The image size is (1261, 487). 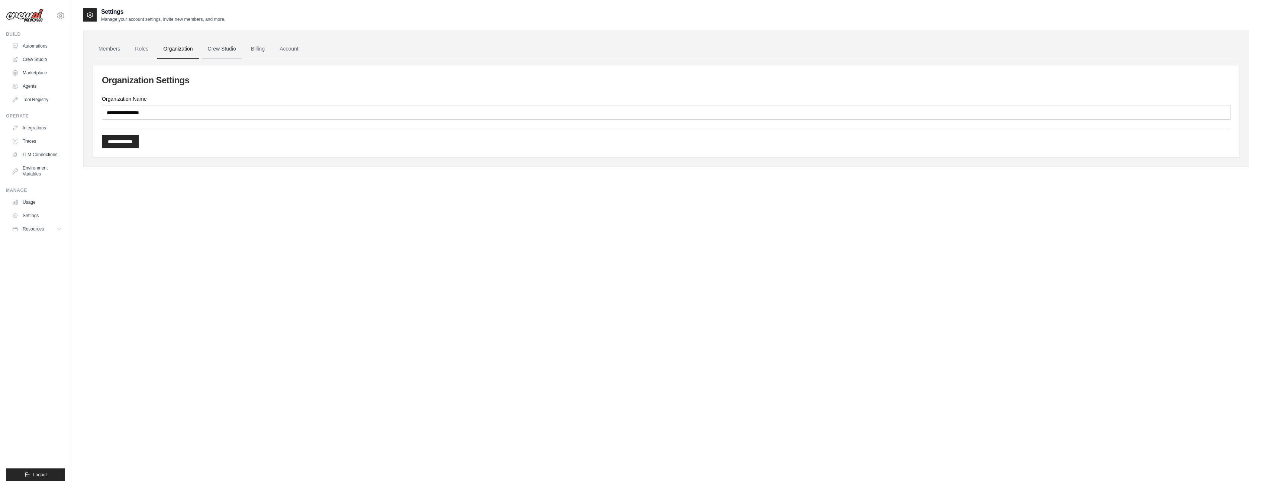 I want to click on img: Logo, so click(x=25, y=16).